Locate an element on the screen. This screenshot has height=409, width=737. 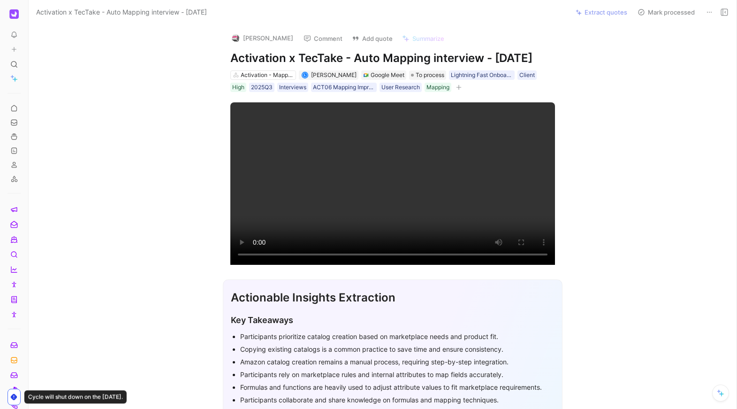
div: Interviews is located at coordinates (293, 87).